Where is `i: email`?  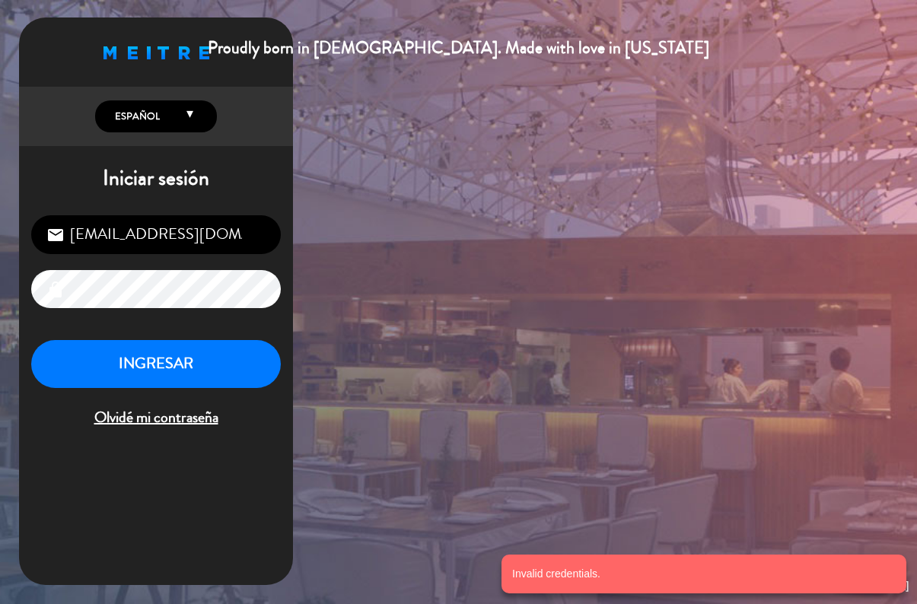
i: email is located at coordinates (56, 235).